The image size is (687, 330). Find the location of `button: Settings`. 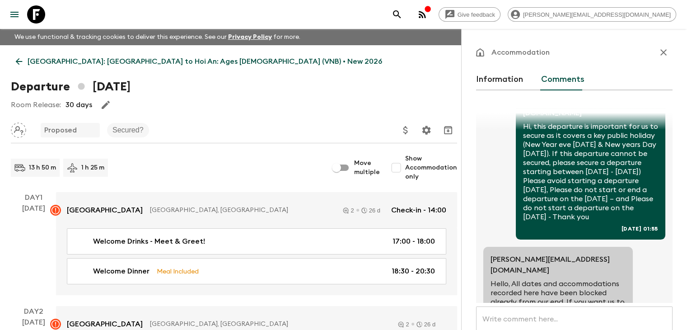

button: Settings is located at coordinates (426, 130).